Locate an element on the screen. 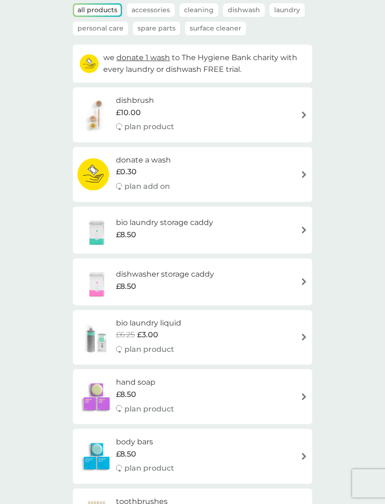 This screenshot has width=385, height=504. p: plan add on is located at coordinates (147, 187).